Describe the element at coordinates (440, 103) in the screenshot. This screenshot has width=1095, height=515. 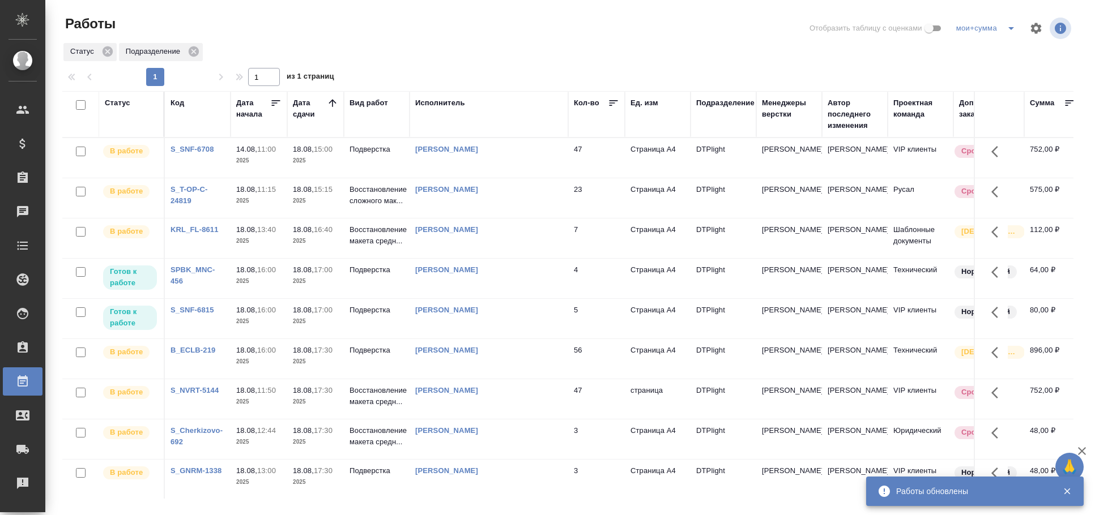
I see `div: Исполнитель` at that location.